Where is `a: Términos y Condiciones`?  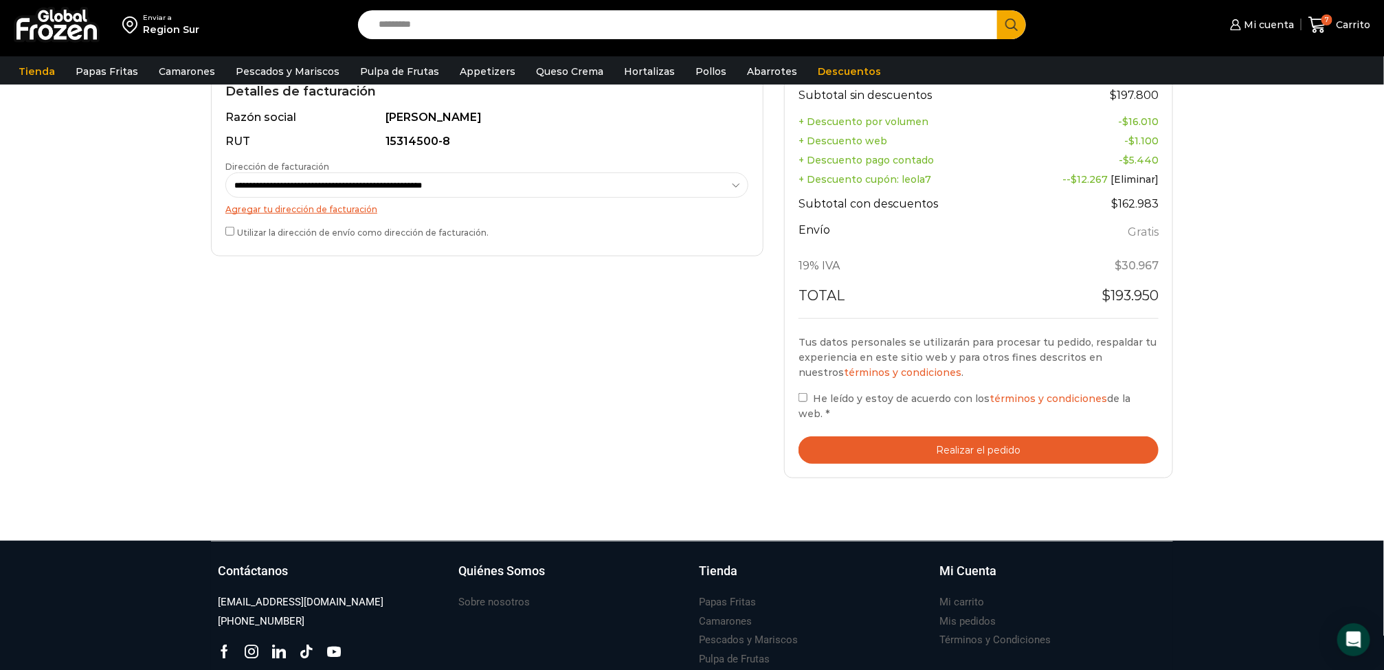 a: Términos y Condiciones is located at coordinates (995, 640).